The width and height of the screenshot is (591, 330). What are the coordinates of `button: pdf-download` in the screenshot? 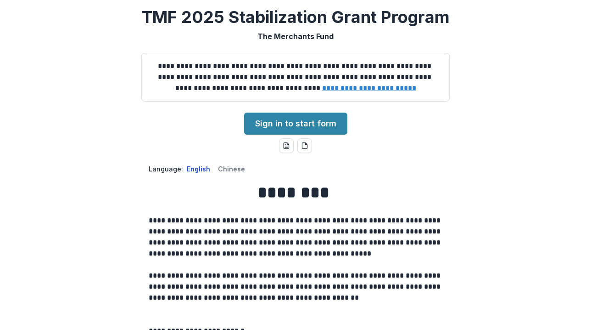 It's located at (305, 146).